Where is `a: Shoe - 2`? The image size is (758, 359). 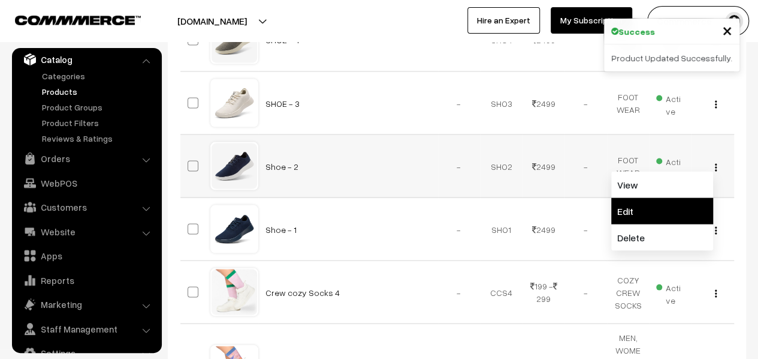
a: Shoe - 2 is located at coordinates (282, 165).